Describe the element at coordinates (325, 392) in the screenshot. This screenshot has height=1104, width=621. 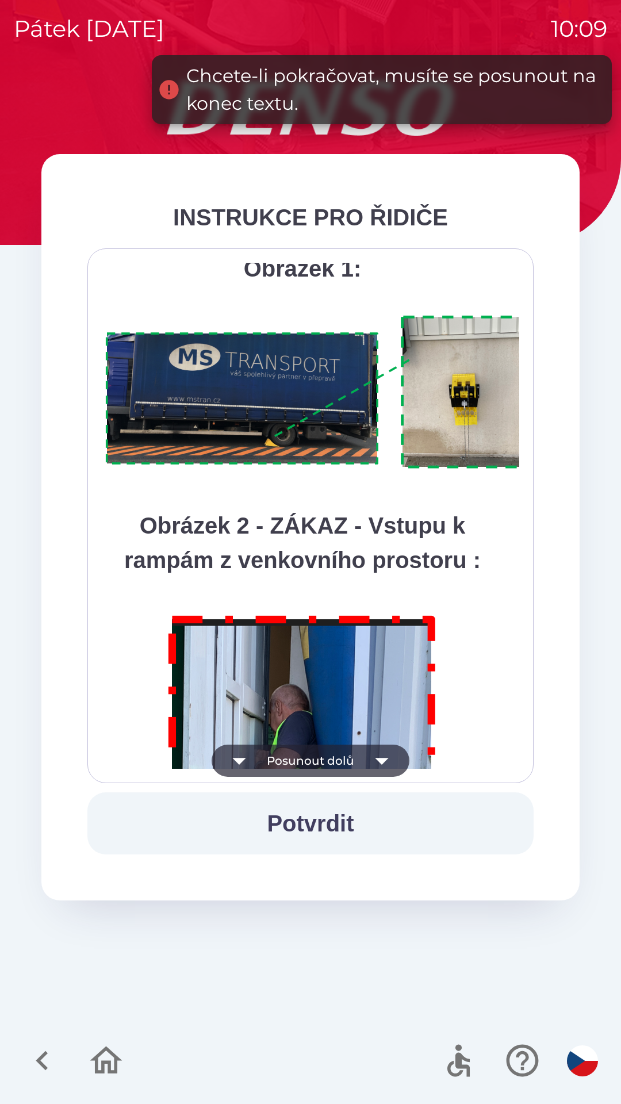
I see `img: A1ym8hFSA0ukAAAAAElFTkSuQmCC` at that location.